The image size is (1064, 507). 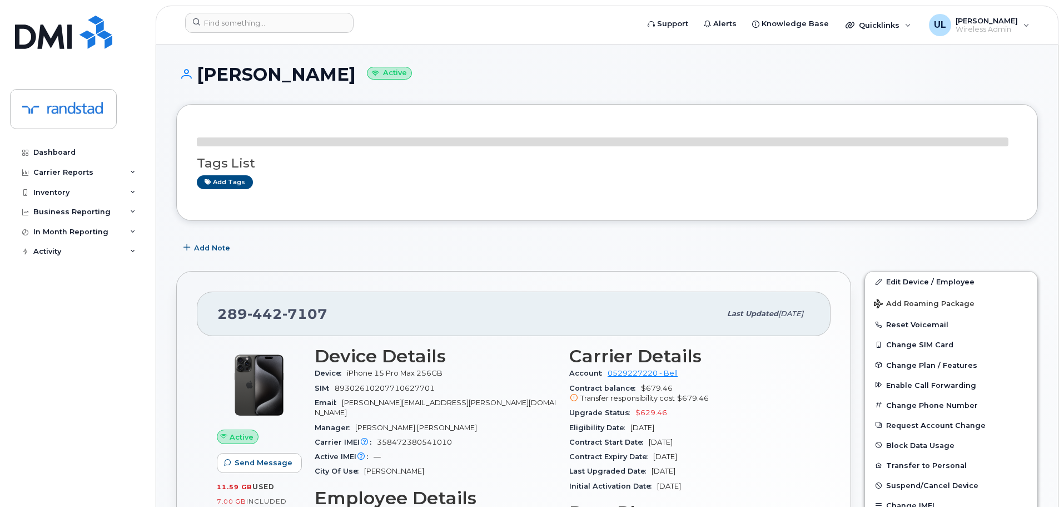 I want to click on small: Active, so click(x=389, y=73).